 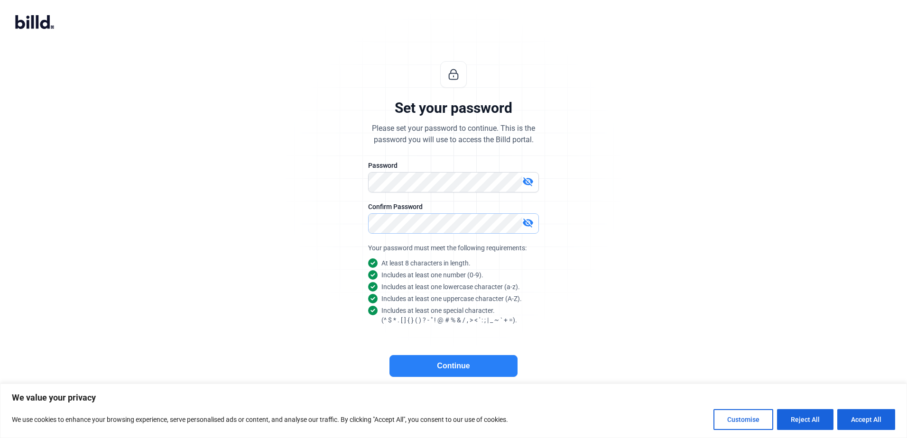 What do you see at coordinates (453, 366) in the screenshot?
I see `button: Continue` at bounding box center [453, 366].